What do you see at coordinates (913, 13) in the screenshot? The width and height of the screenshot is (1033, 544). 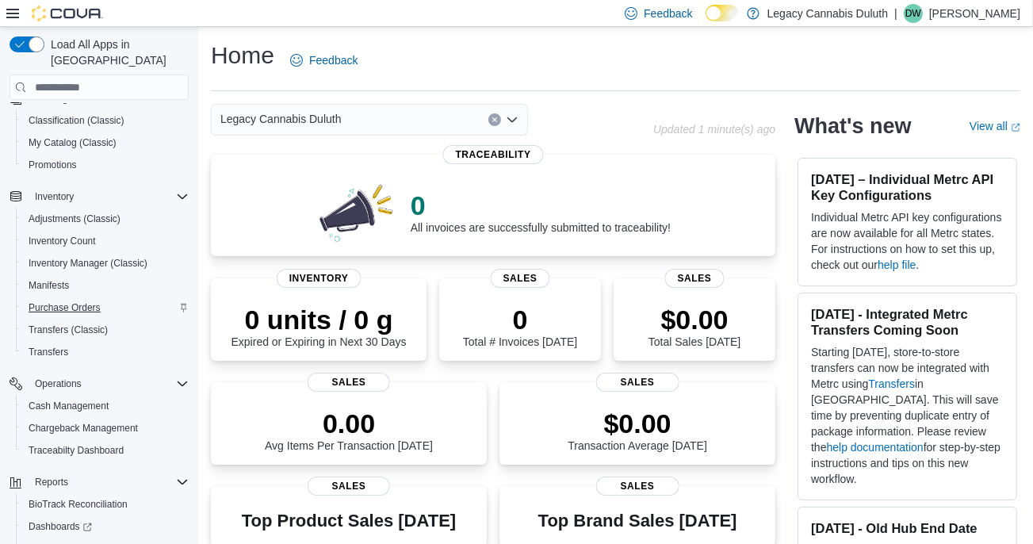 I see `div: Dan Wilken` at bounding box center [913, 13].